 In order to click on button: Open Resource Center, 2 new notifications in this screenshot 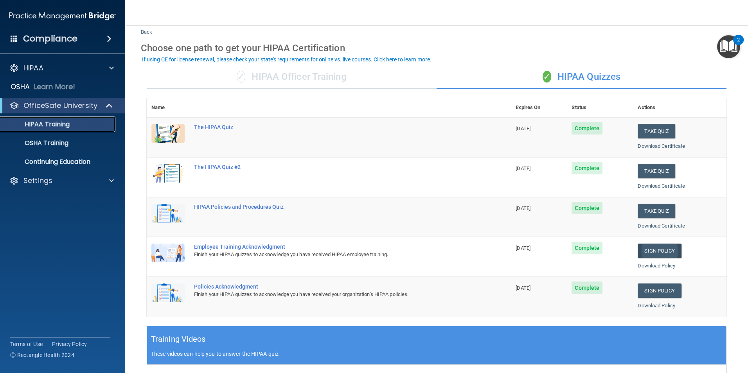, I will do `click(728, 47)`.